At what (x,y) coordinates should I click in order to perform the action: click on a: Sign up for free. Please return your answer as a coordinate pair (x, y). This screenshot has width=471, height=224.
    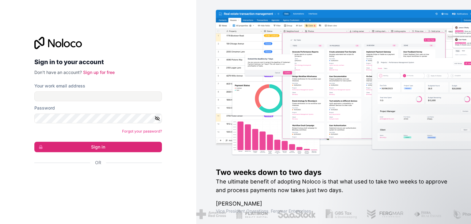
    Looking at the image, I should click on (99, 72).